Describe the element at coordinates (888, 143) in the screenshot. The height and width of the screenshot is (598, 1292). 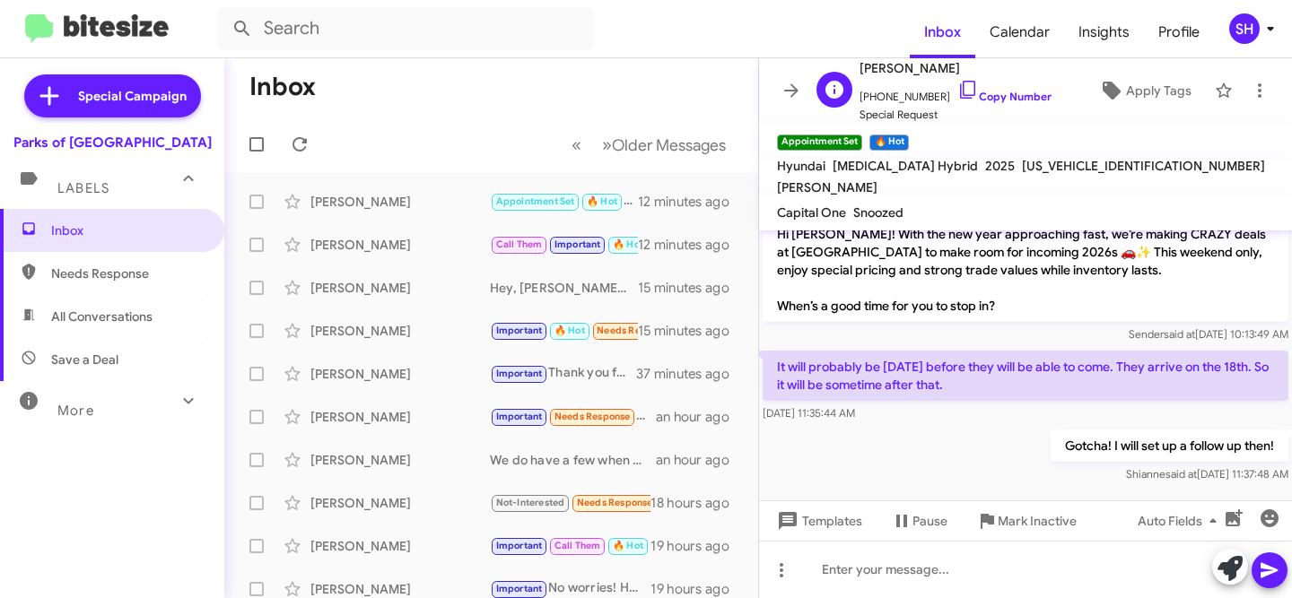
I see `small: 🔥 Hot` at that location.